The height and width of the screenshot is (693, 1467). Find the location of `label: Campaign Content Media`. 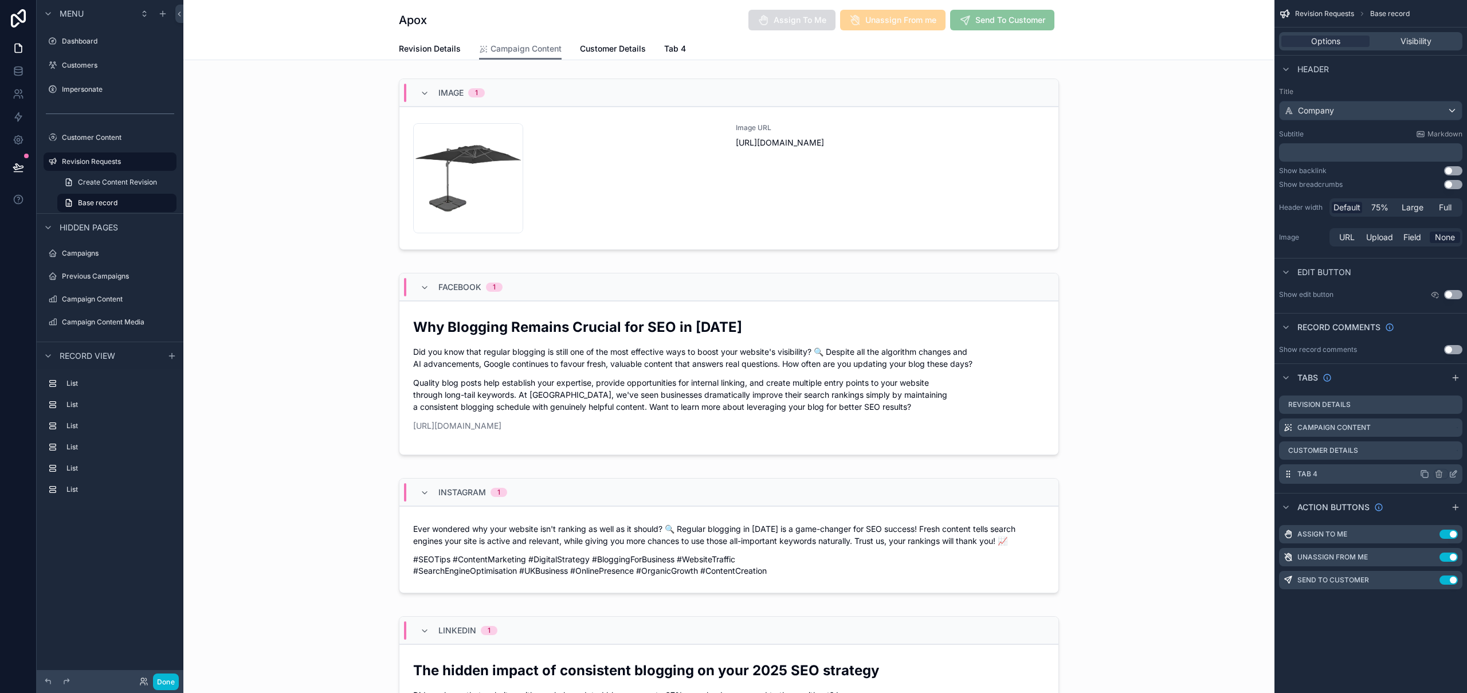

label: Campaign Content Media is located at coordinates (118, 322).